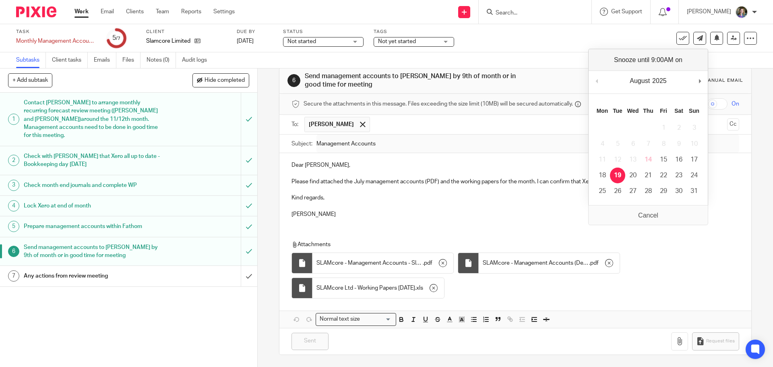 This screenshot has width=773, height=367. What do you see at coordinates (618, 175) in the screenshot?
I see `button: 19` at bounding box center [618, 175].